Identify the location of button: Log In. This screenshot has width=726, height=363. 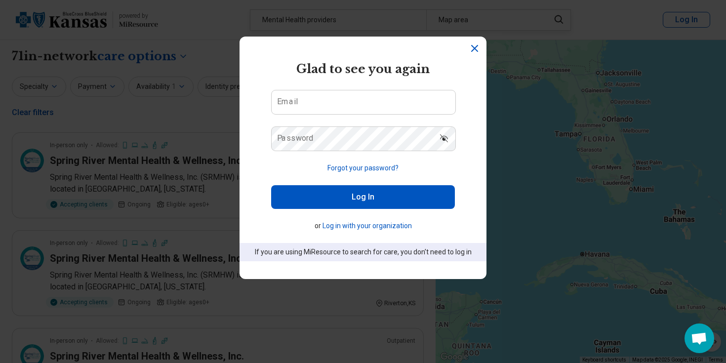
(363, 197).